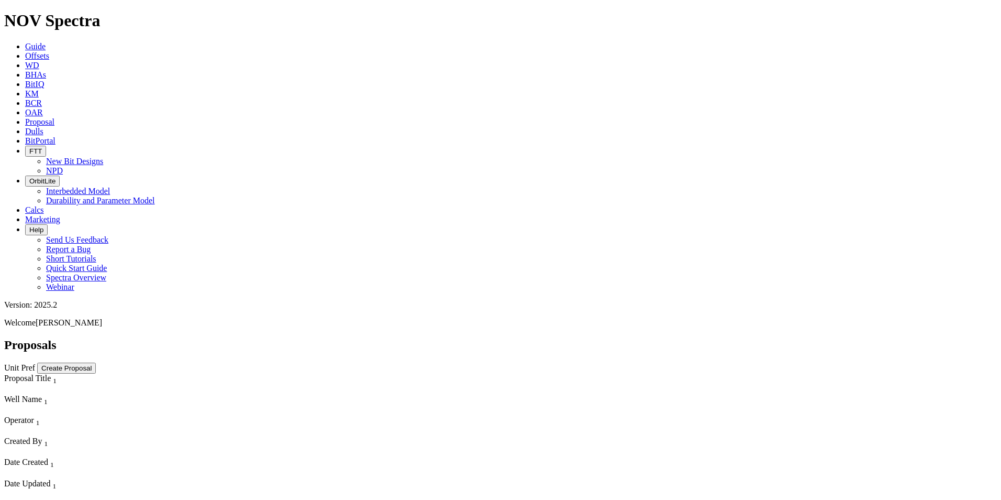 This screenshot has width=1001, height=500. I want to click on a: BCR, so click(34, 103).